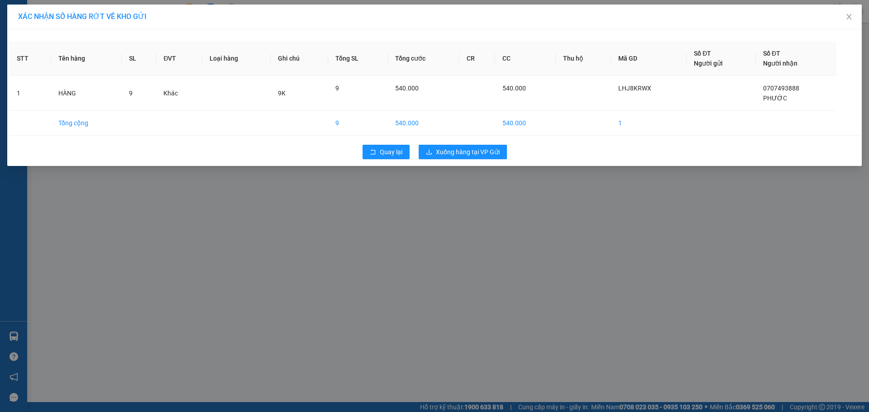 This screenshot has height=412, width=869. I want to click on span: download, so click(429, 153).